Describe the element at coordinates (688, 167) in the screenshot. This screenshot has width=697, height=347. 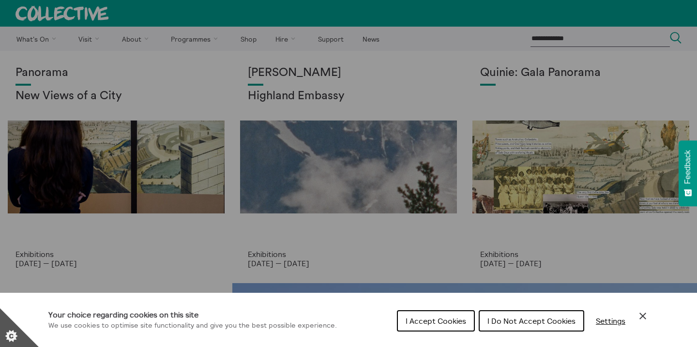
I see `span: Feedback` at that location.